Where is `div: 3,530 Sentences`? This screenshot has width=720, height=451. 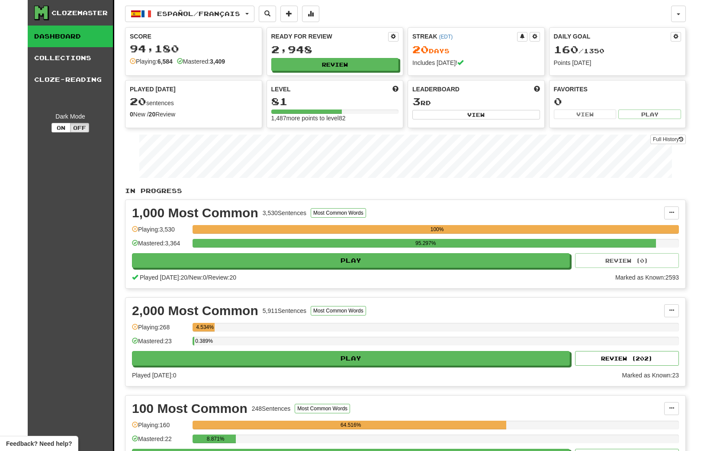 div: 3,530 Sentences is located at coordinates (284, 213).